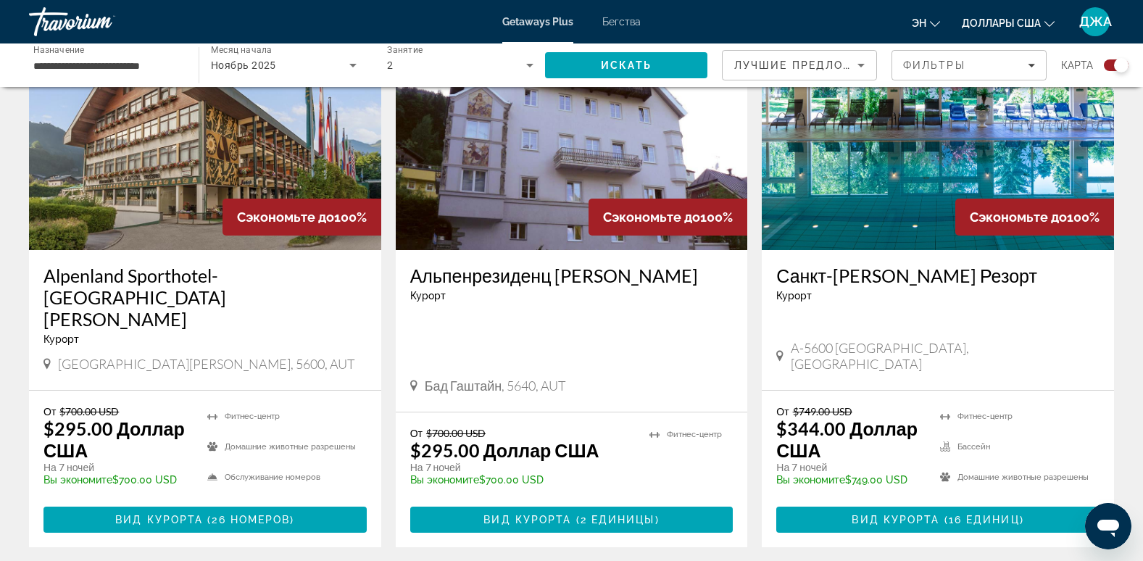 This screenshot has height=561, width=1143. I want to click on a: Вид курорта(26 номеров), so click(205, 520).